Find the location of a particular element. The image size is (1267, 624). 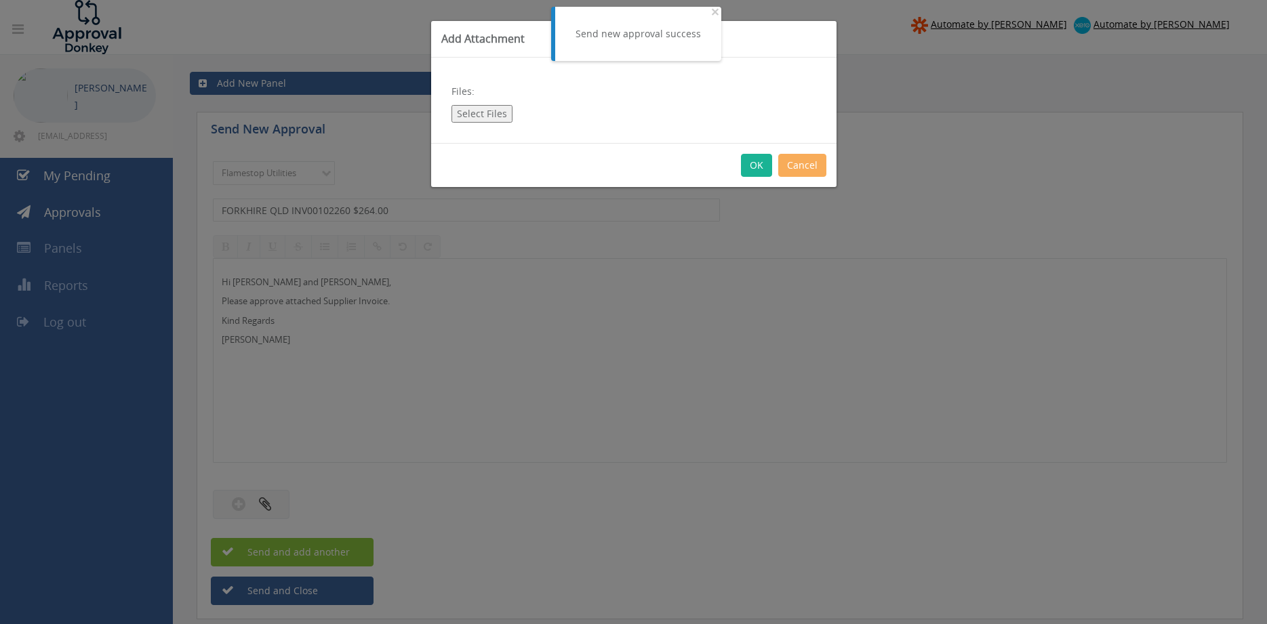

h3: Add Attachment is located at coordinates (634, 39).